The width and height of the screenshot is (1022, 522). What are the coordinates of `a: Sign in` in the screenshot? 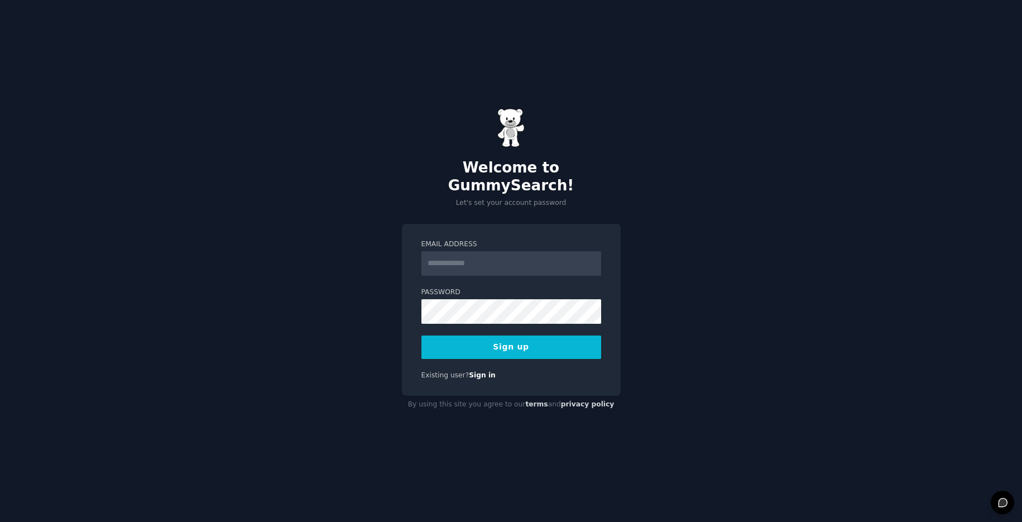 It's located at (482, 375).